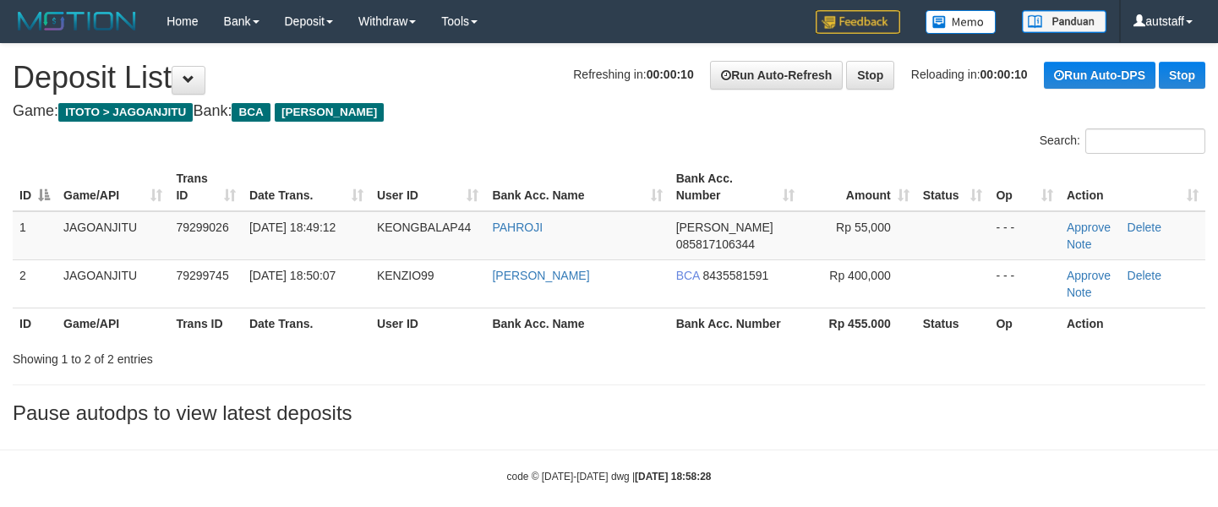  Describe the element at coordinates (428, 187) in the screenshot. I see `th: User ID: activate to sort column ascending` at that location.